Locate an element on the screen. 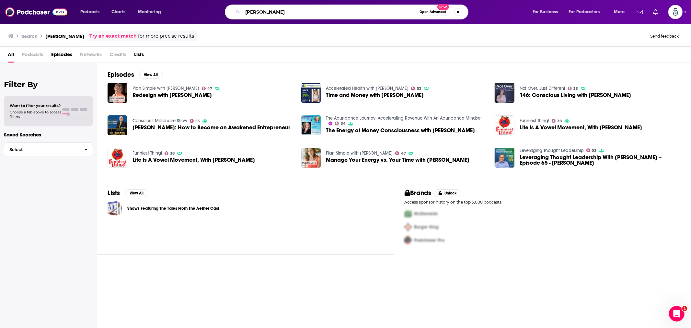  img: User Profile is located at coordinates (676, 12).